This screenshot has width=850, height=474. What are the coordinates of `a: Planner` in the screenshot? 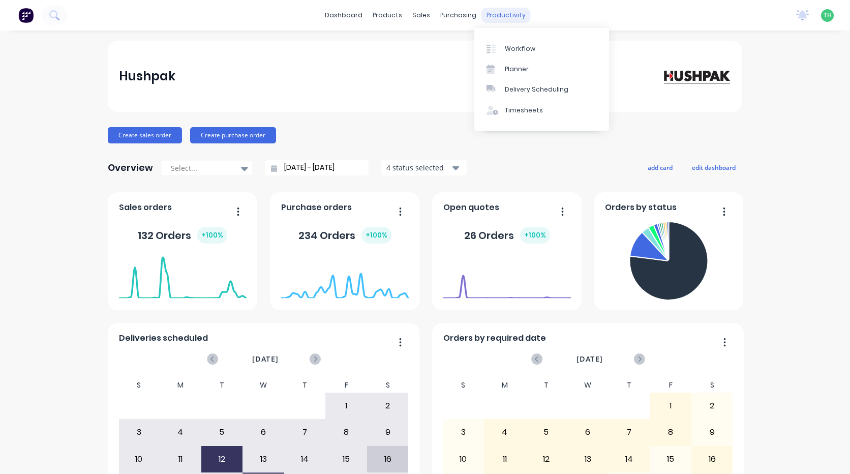 It's located at (541, 69).